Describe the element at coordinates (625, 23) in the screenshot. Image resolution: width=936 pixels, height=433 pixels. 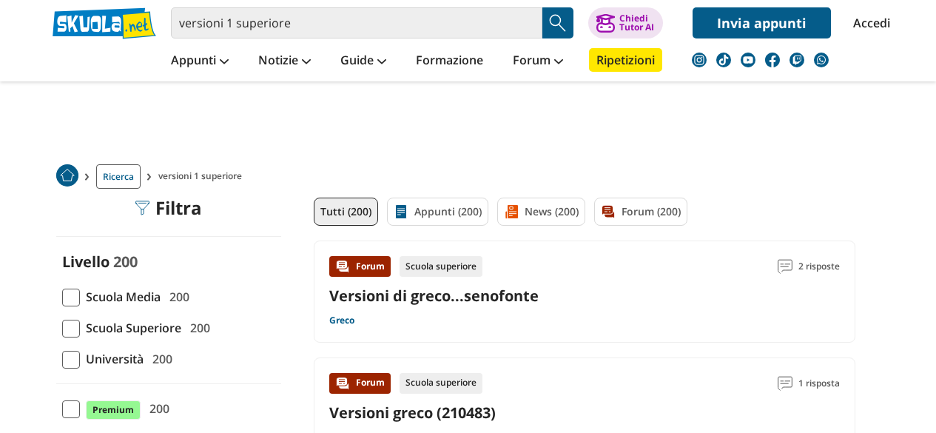
I see `button: ChiediTutor AI` at that location.